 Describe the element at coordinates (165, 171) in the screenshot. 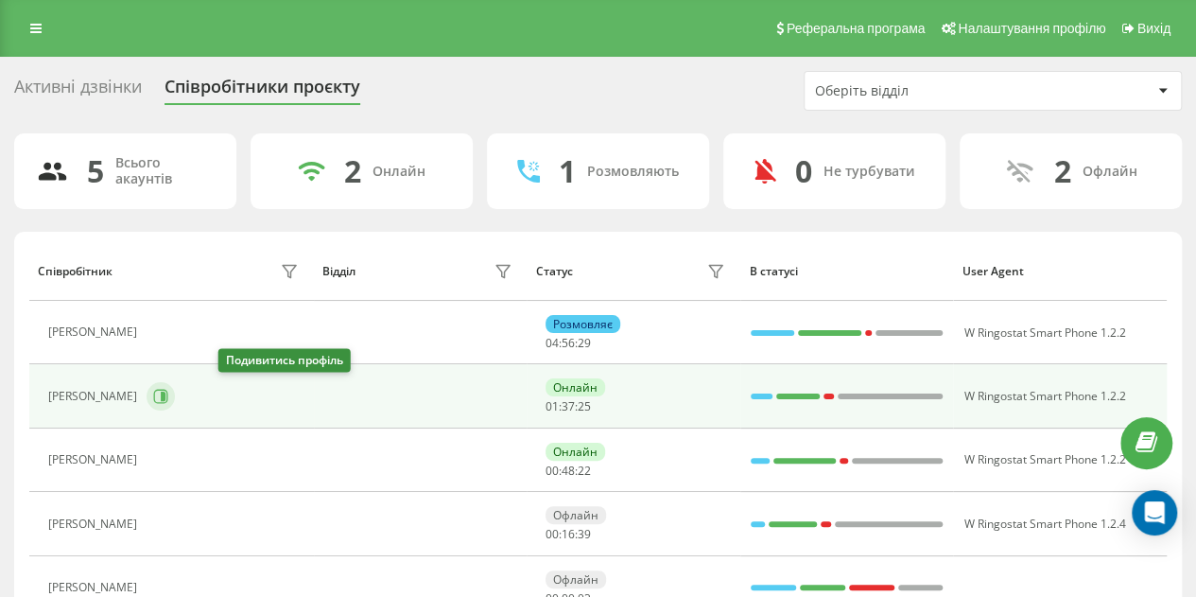

I see `div: Всього акаунтів` at that location.